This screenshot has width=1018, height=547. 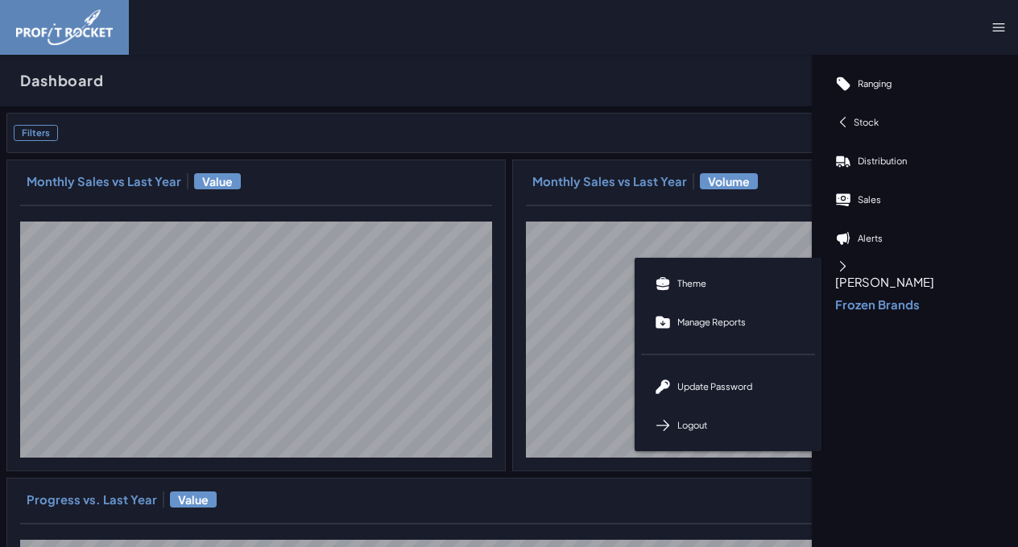 What do you see at coordinates (915, 84) in the screenshot?
I see `a: Ranging` at bounding box center [915, 84].